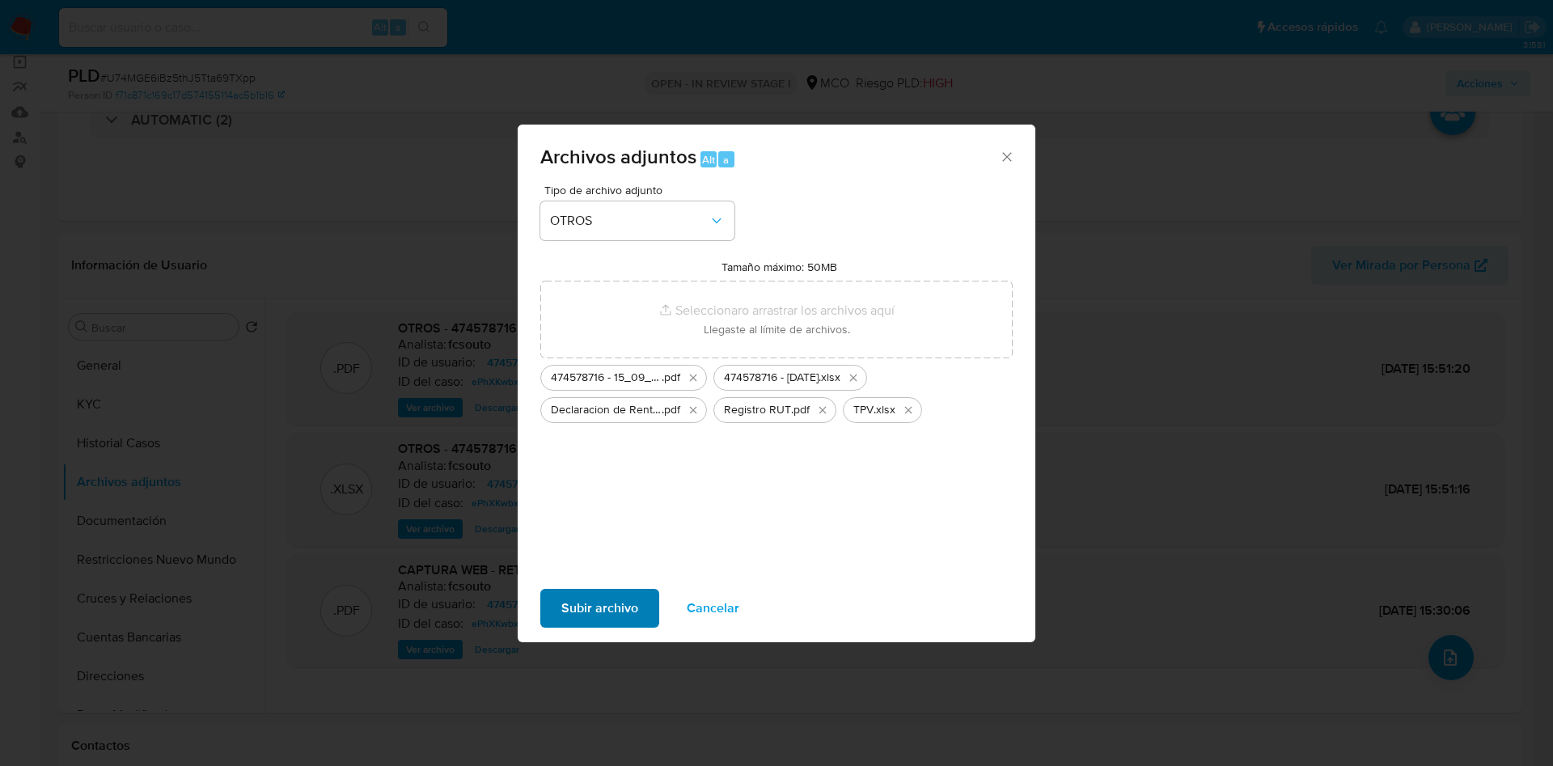 This screenshot has height=766, width=1553. Describe the element at coordinates (693, 378) in the screenshot. I see `button: Eliminar 474578716 - 15_09_2025.pdf` at that location.